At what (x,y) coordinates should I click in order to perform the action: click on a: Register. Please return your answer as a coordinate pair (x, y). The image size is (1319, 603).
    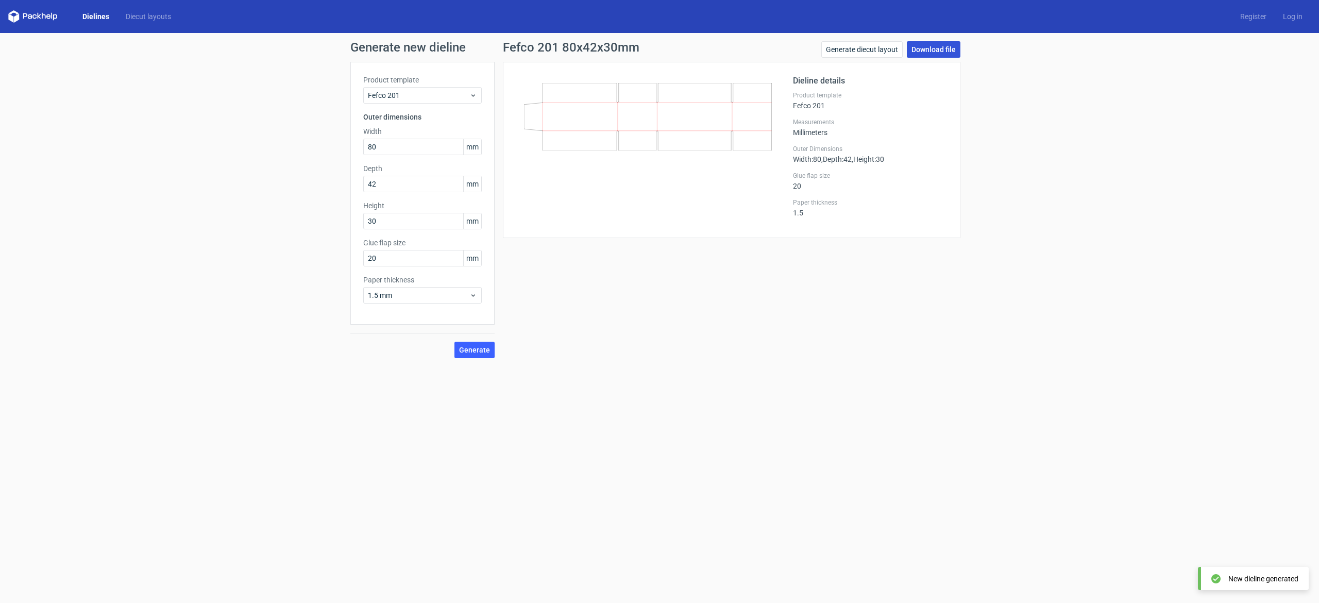
    Looking at the image, I should click on (1253, 16).